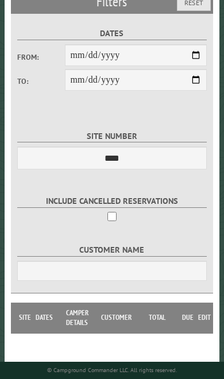 This screenshot has height=379, width=224. Describe the element at coordinates (112, 201) in the screenshot. I see `label: Include Cancelled Reservations` at that location.